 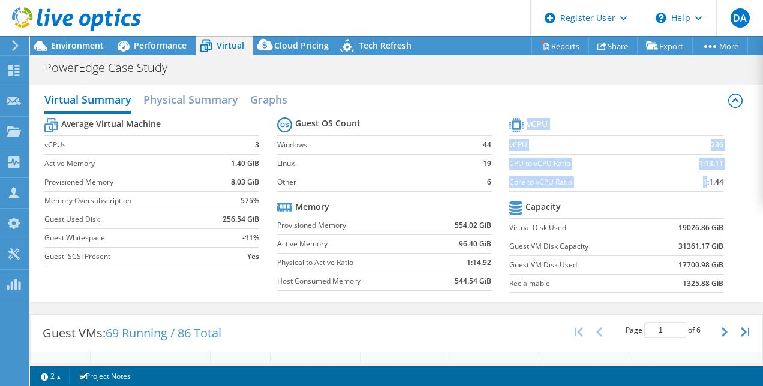 I want to click on label: Windows, so click(x=374, y=145).